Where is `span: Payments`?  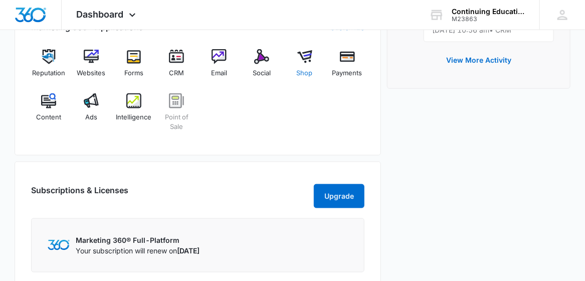 span: Payments is located at coordinates (347, 73).